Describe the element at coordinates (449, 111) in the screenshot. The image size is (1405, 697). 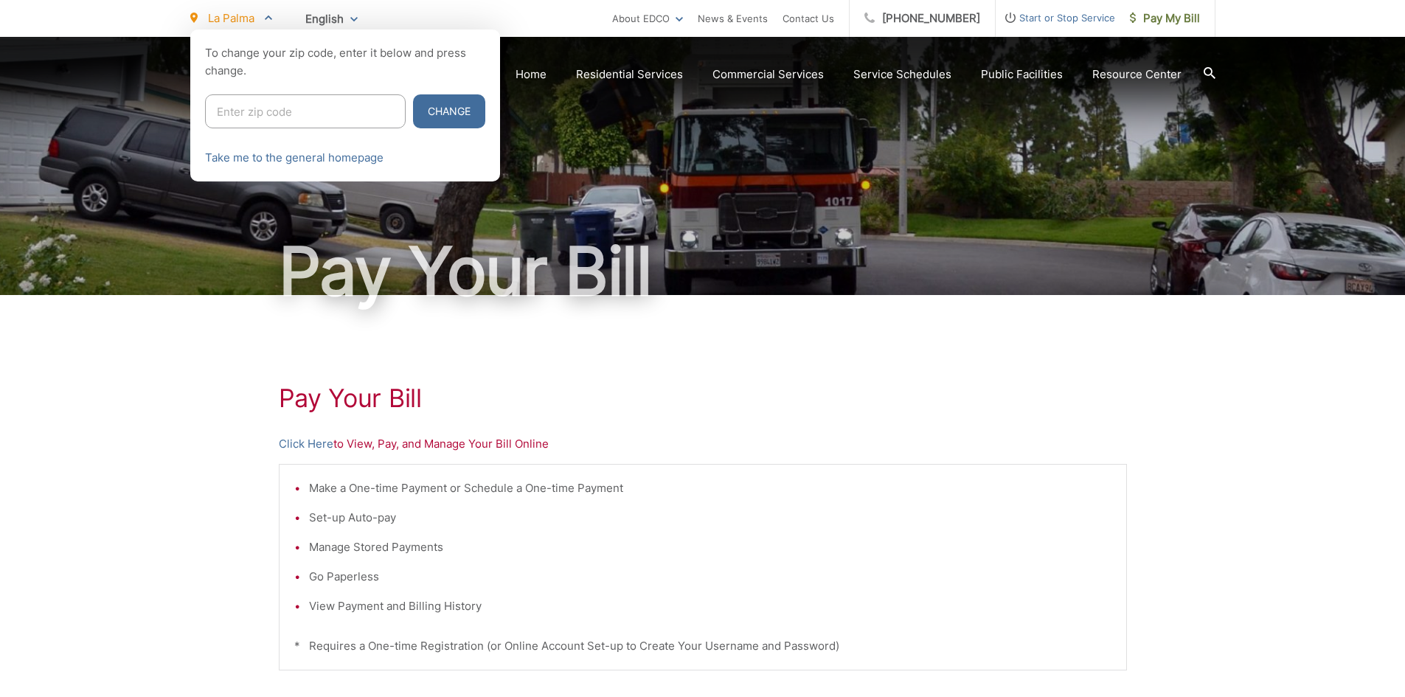
I see `button: Change` at that location.